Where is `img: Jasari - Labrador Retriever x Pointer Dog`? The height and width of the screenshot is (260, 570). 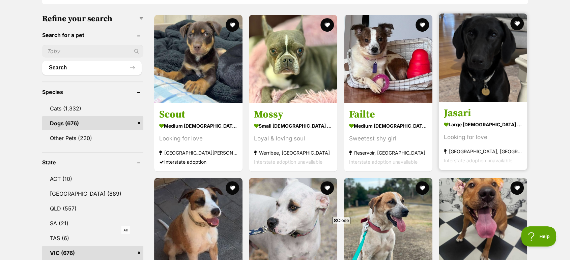 img: Jasari - Labrador Retriever x Pointer Dog is located at coordinates (483, 58).